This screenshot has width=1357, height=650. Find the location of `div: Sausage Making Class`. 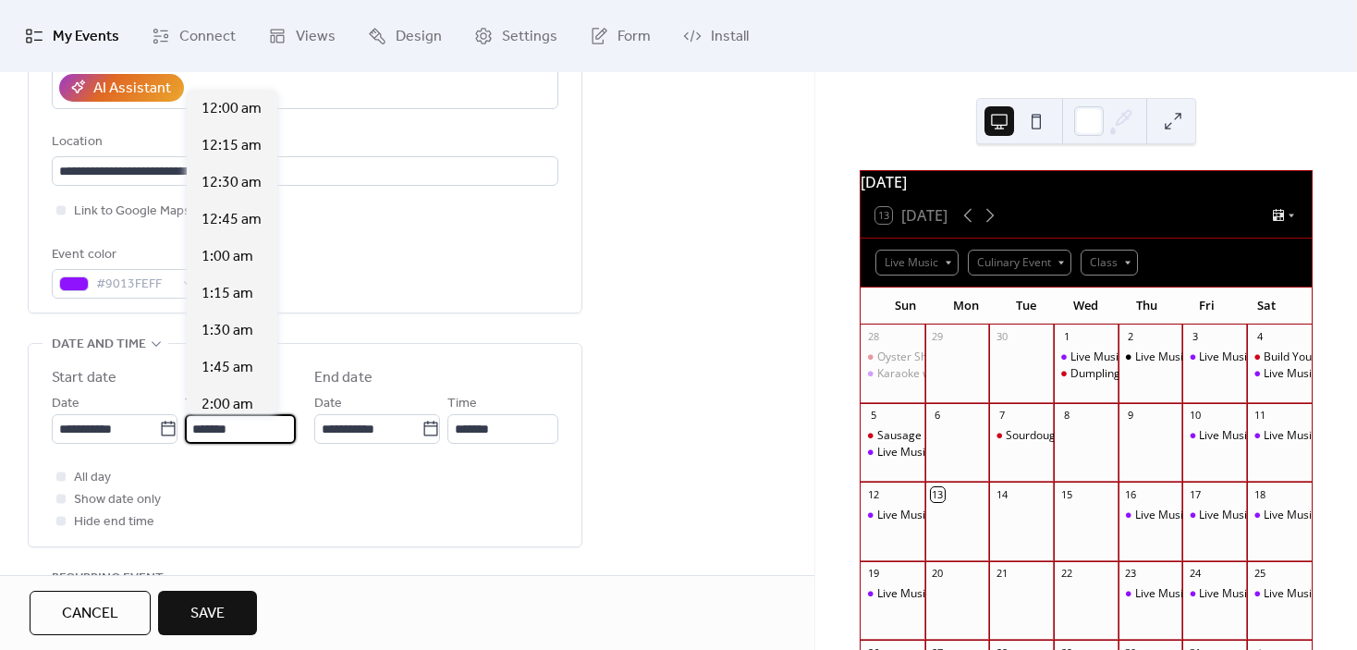

div: Sausage Making Class is located at coordinates (934, 435).